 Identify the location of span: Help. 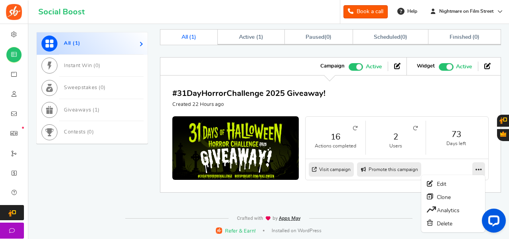
(411, 11).